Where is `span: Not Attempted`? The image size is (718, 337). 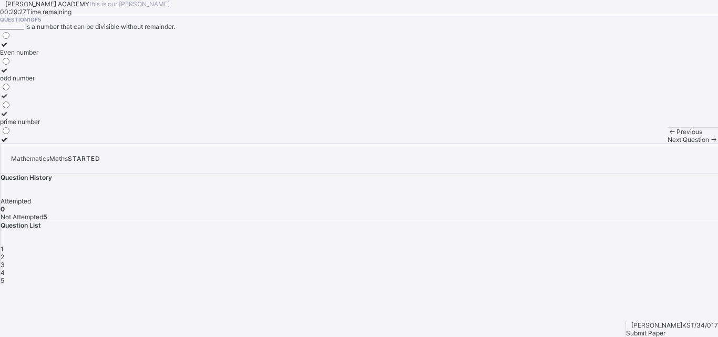
span: Not Attempted is located at coordinates (22, 217).